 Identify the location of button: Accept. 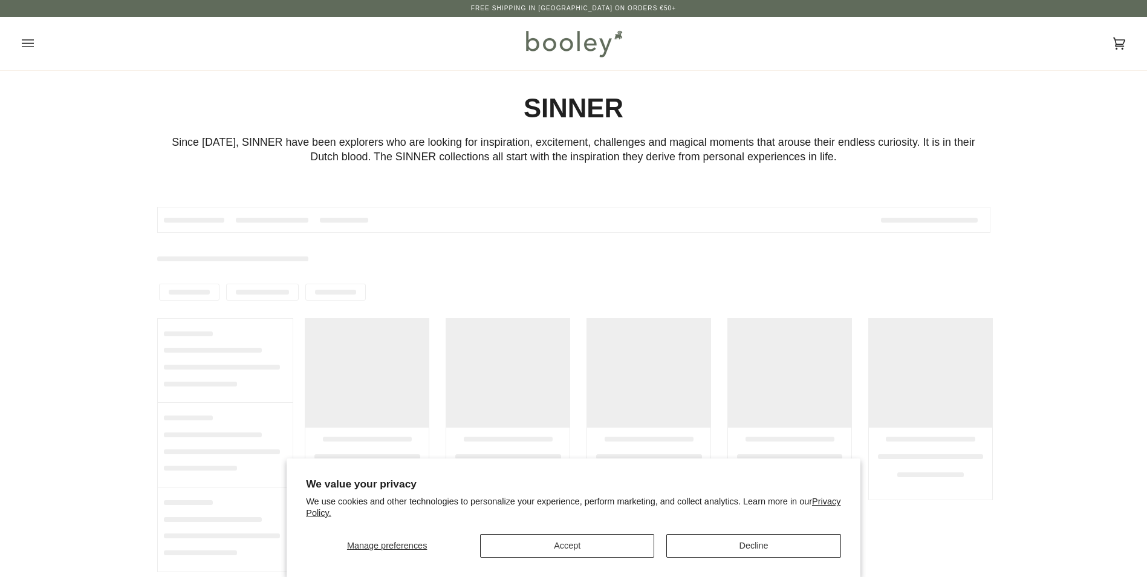
(567, 545).